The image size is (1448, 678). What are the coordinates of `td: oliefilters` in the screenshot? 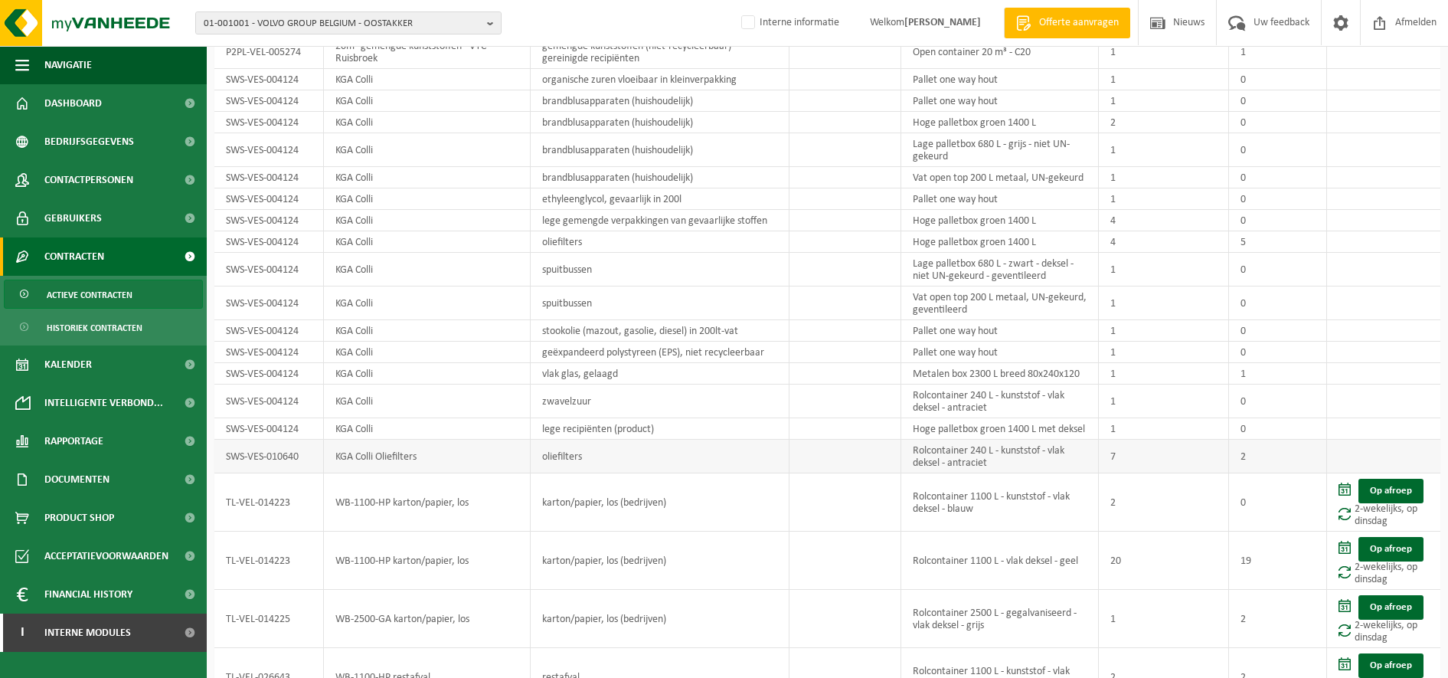 It's located at (660, 456).